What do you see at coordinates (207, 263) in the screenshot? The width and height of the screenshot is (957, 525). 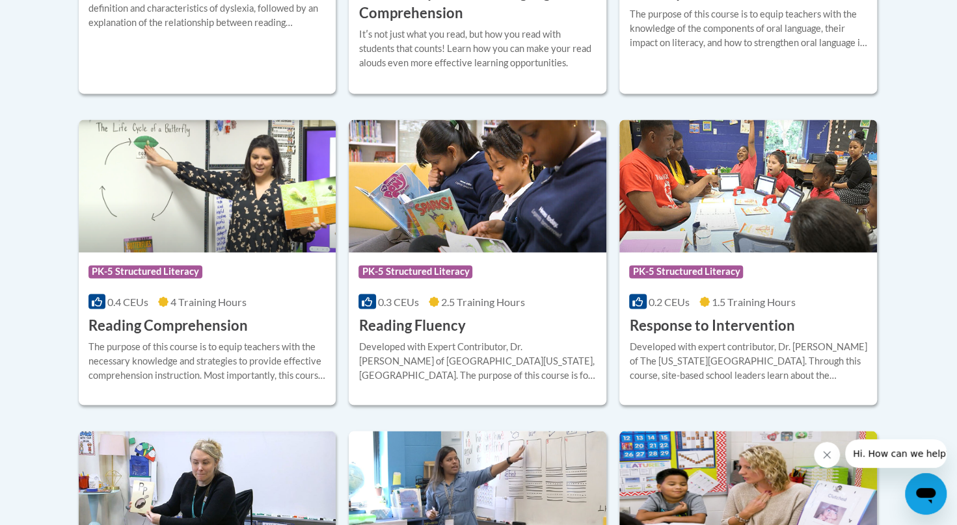 I see `a: Course LogoPK-5 Structured Literacy0.4 CEUs4 Training Hours Reading ComprehensionThe purpose of t...` at bounding box center [207, 263].